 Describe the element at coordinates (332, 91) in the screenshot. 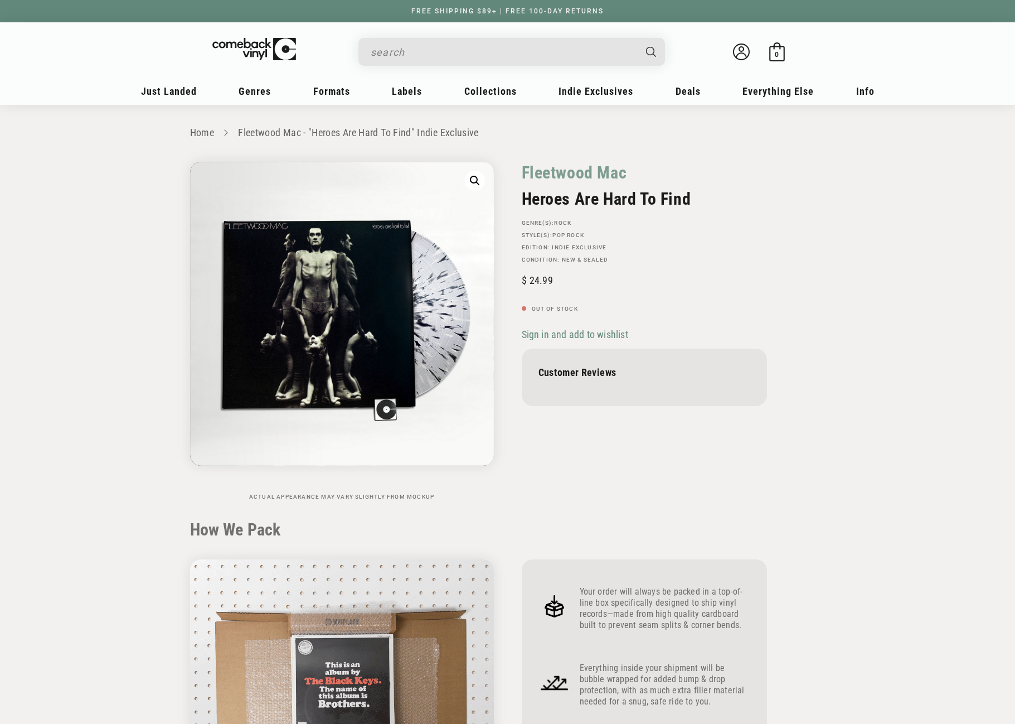

I see `span: Formats` at that location.